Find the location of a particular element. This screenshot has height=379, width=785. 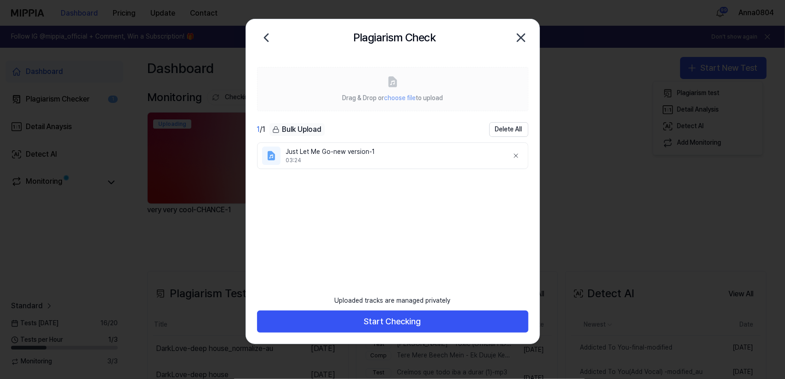

button: Start Checking is located at coordinates (393, 322).